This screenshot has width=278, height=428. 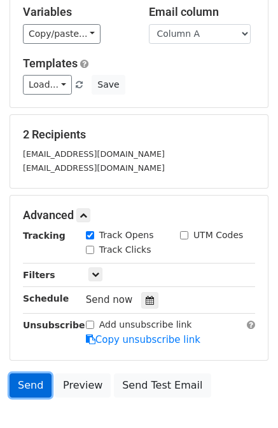 I want to click on span: Send now, so click(x=109, y=300).